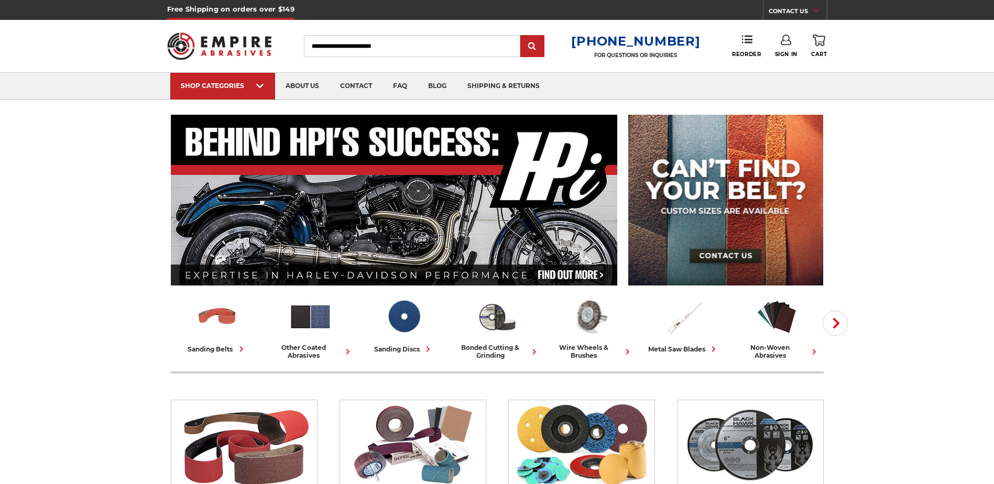 The width and height of the screenshot is (994, 484). What do you see at coordinates (590, 351) in the screenshot?
I see `div: wire wheels & brushes` at bounding box center [590, 351].